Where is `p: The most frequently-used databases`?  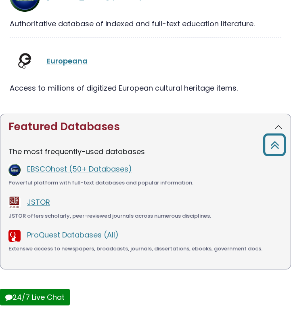 p: The most frequently-used databases is located at coordinates (145, 151).